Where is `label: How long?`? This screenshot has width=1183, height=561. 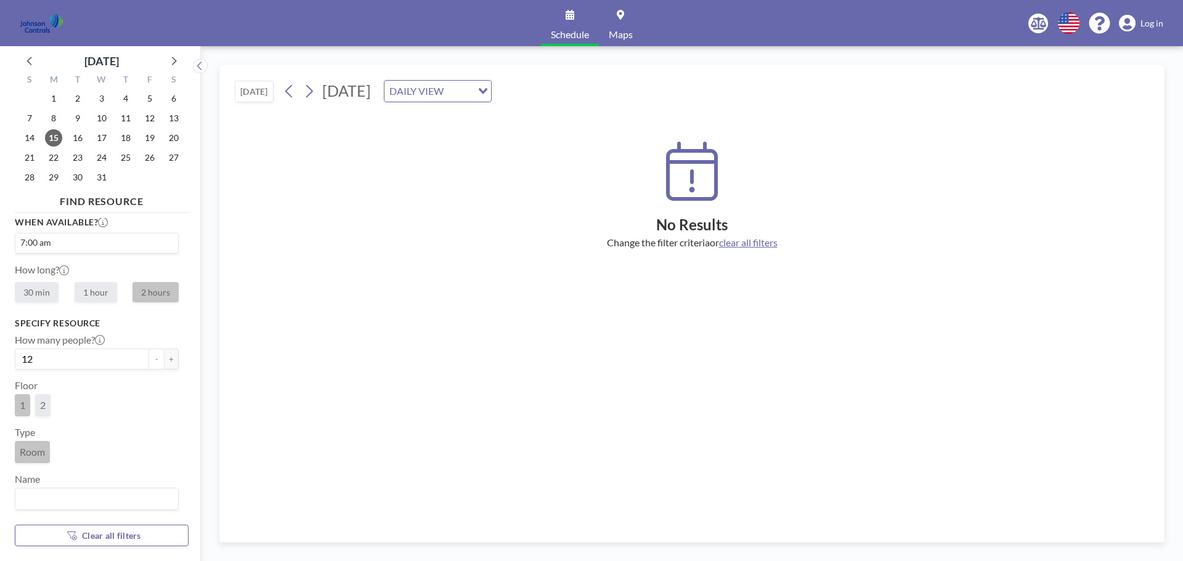
label: How long? is located at coordinates (42, 269).